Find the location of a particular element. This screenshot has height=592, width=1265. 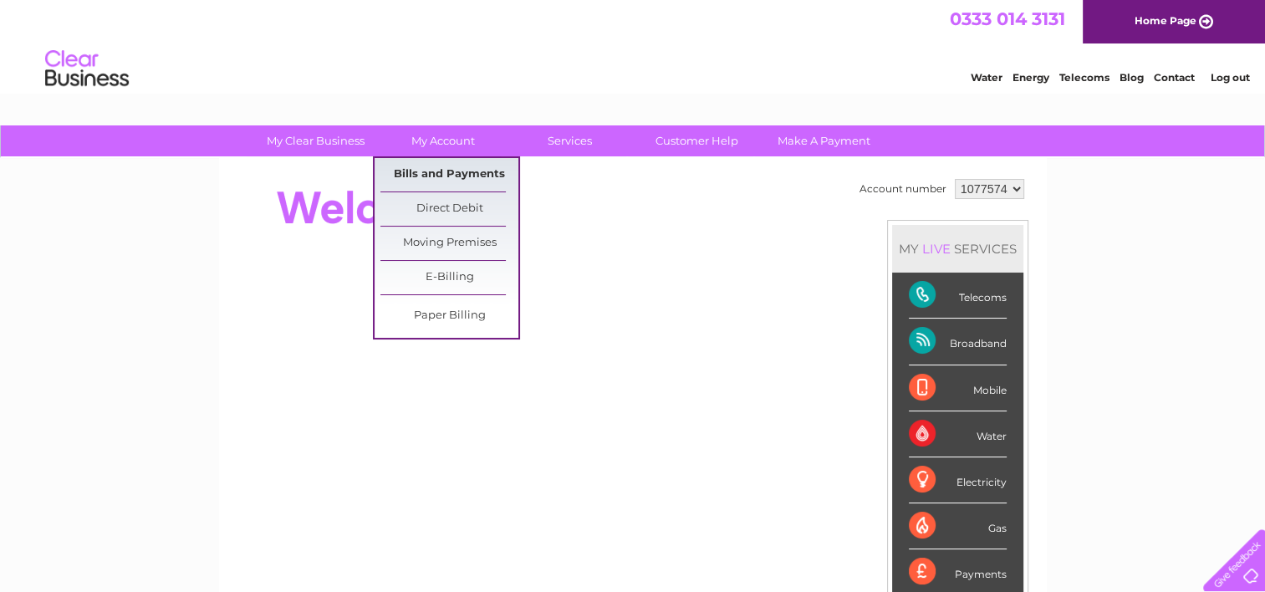

a: E-Billing is located at coordinates (449, 278).